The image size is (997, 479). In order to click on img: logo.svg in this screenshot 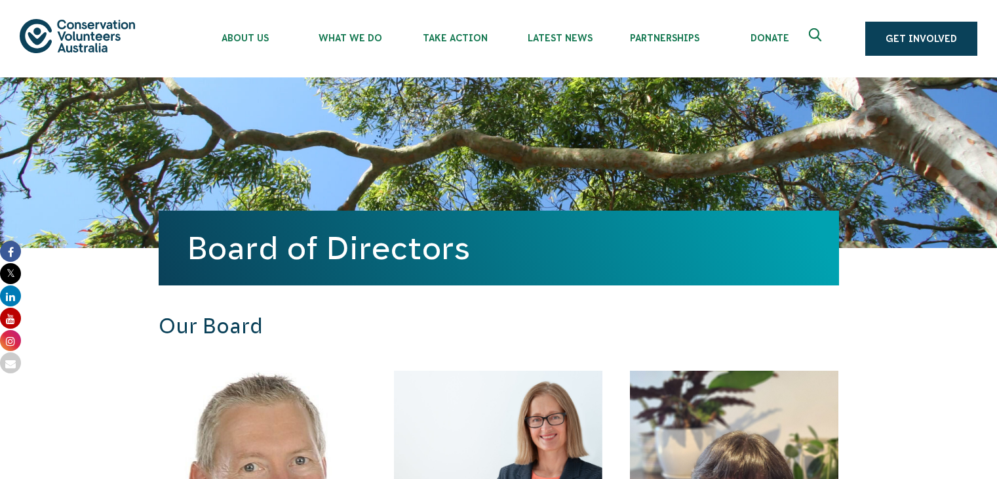, I will do `click(77, 35)`.